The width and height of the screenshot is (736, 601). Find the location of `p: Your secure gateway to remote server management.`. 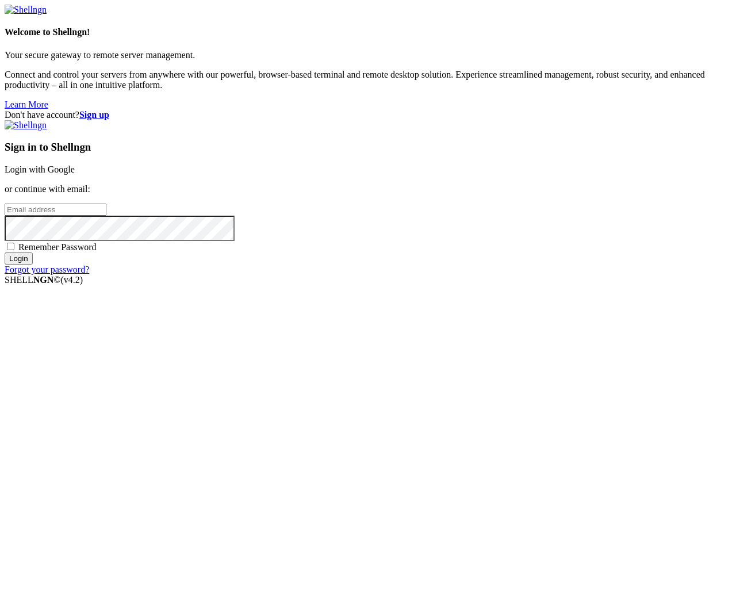

p: Your secure gateway to remote server management. is located at coordinates (368, 55).